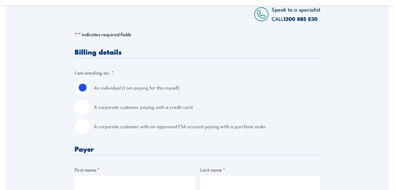 The image size is (395, 190). I want to click on label: First name, so click(135, 170).